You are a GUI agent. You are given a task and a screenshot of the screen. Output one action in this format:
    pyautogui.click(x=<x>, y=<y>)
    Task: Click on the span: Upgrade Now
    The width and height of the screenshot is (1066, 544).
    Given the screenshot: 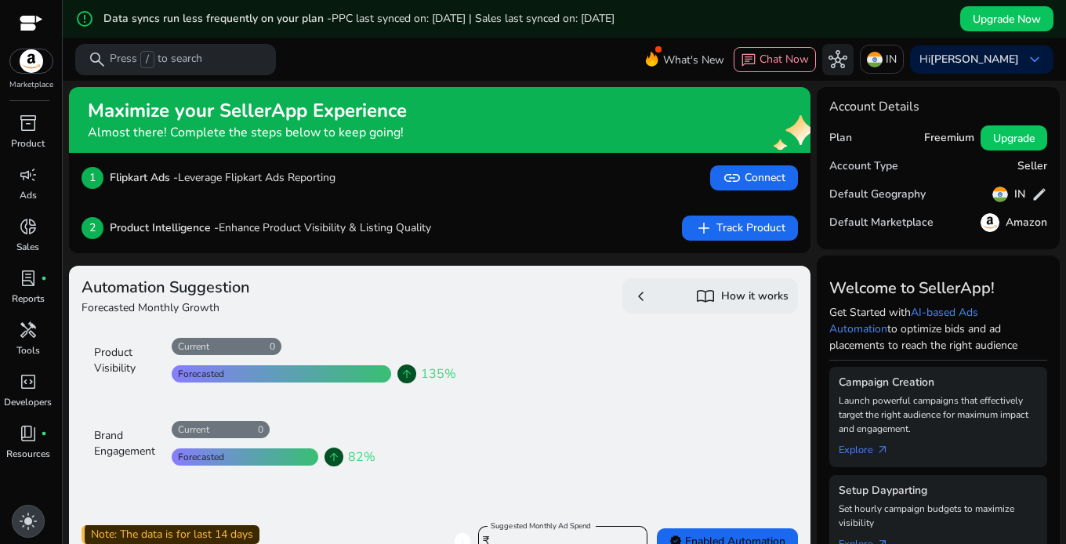 What is the action you would take?
    pyautogui.click(x=1006, y=19)
    